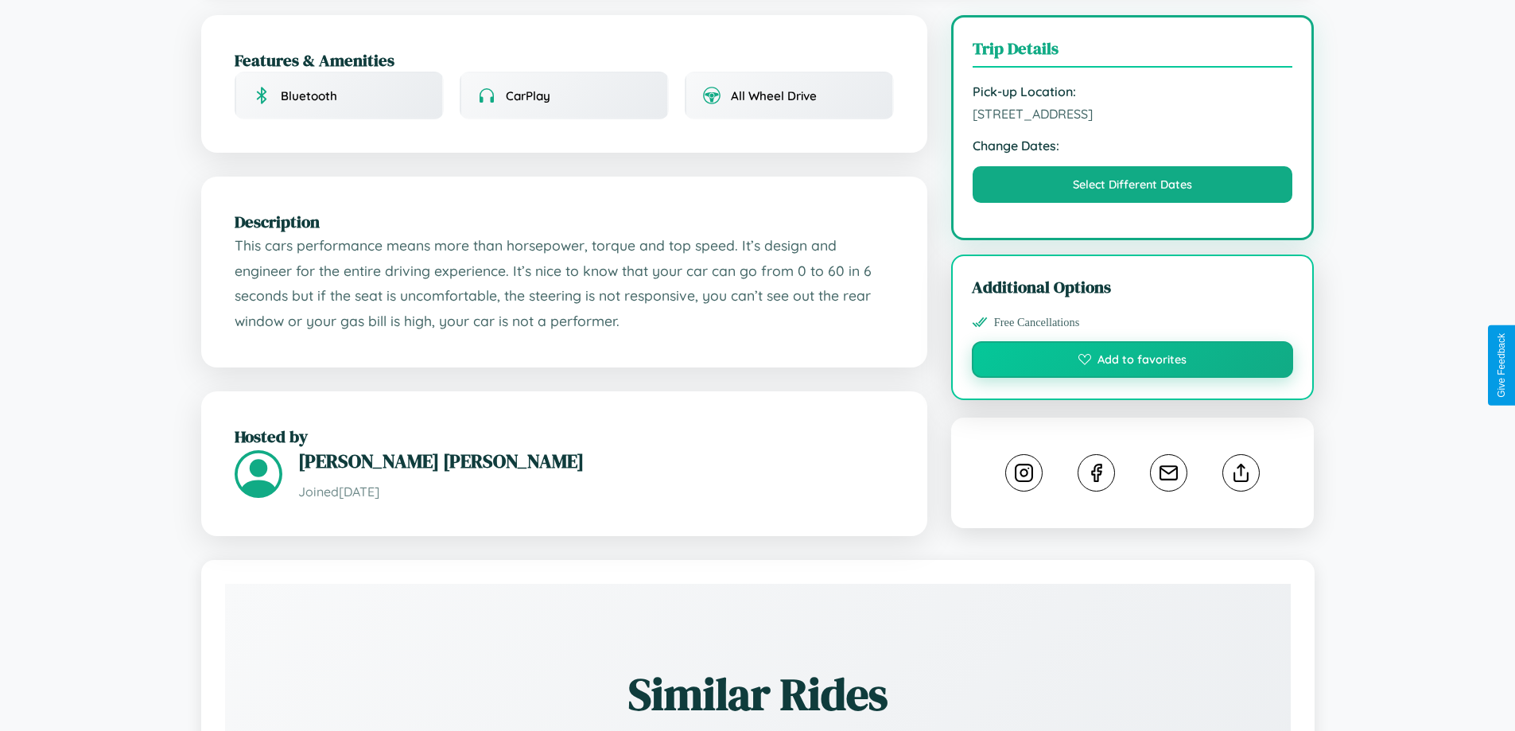 The height and width of the screenshot is (731, 1515). Describe the element at coordinates (1133, 286) in the screenshot. I see `h3: Additional Options` at that location.